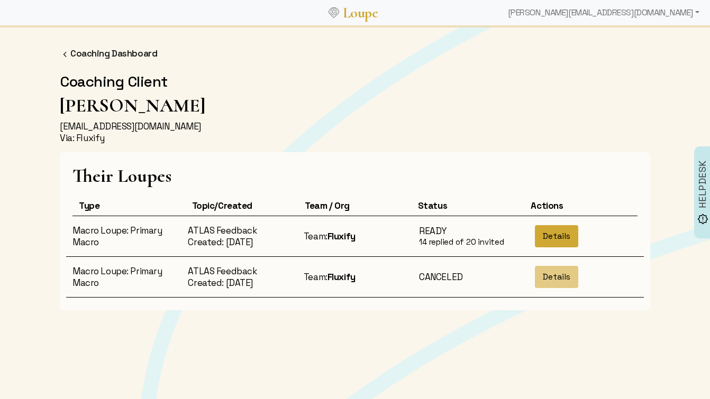 This screenshot has height=399, width=710. What do you see at coordinates (65, 54) in the screenshot?
I see `img: FFFF` at bounding box center [65, 54].